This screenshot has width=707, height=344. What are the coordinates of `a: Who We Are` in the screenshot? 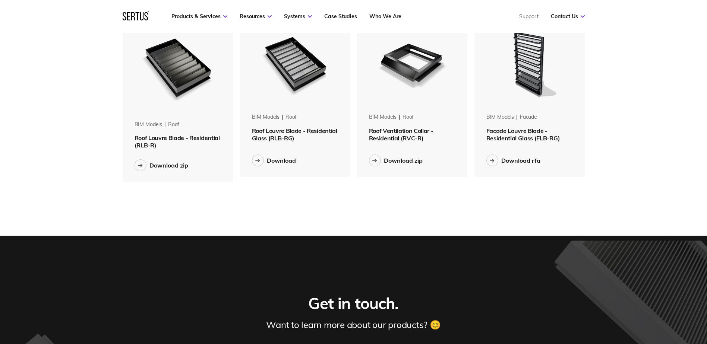 It's located at (385, 16).